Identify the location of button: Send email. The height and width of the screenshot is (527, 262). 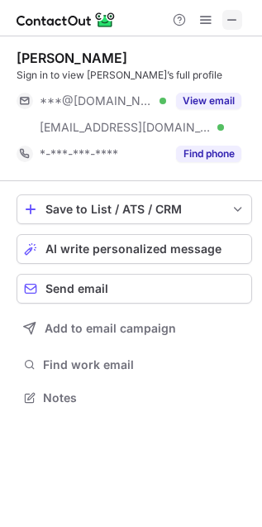
(134, 289).